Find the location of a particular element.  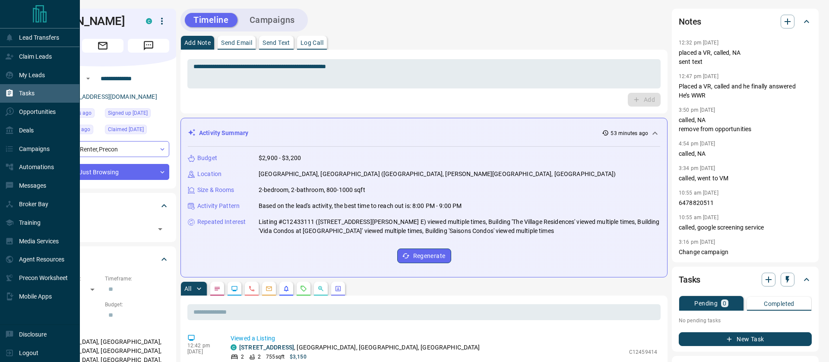

button: Timeline is located at coordinates (211, 20).